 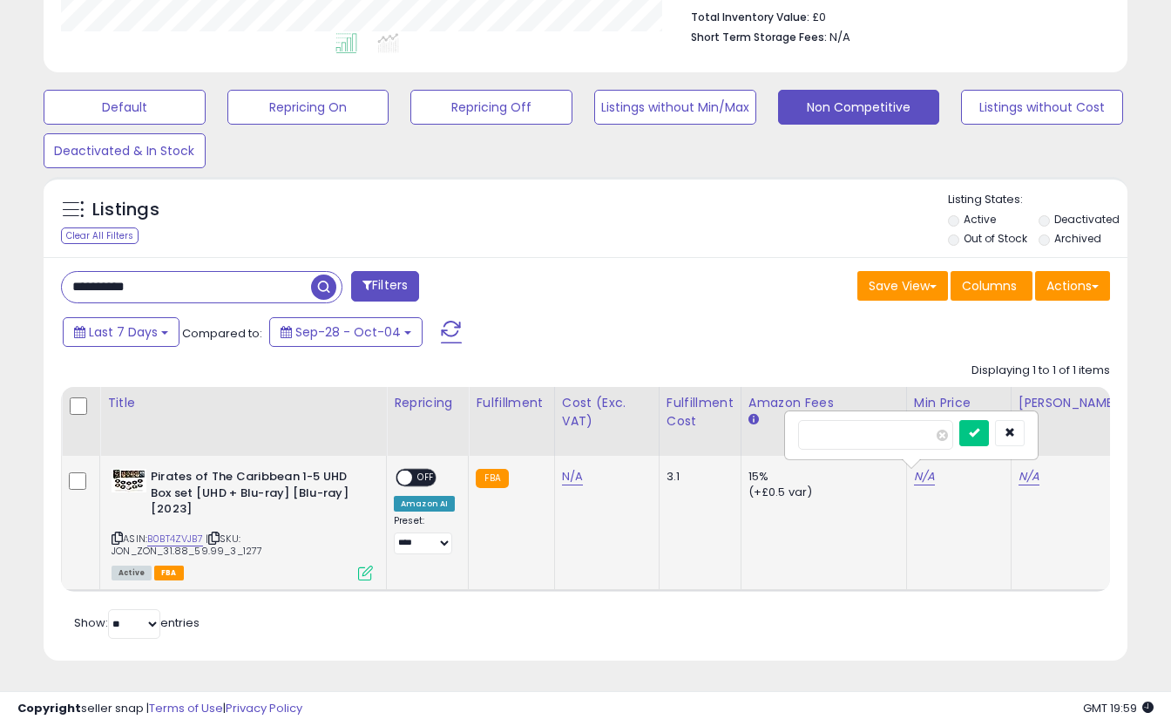 What do you see at coordinates (187, 545) in the screenshot?
I see `span: | SKU: JON_ZON_31.88_59.99_3_1277` at bounding box center [187, 545].